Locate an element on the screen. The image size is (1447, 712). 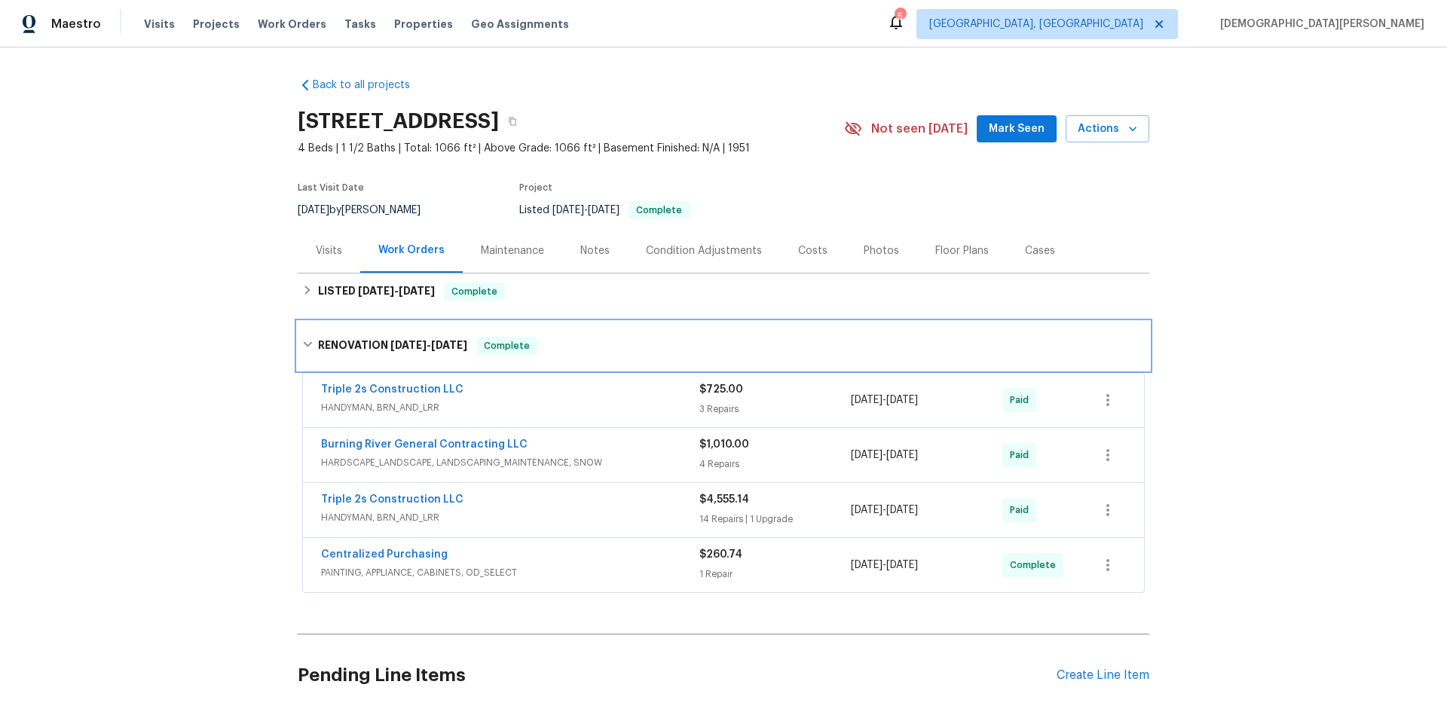
span: Projects is located at coordinates (216, 24).